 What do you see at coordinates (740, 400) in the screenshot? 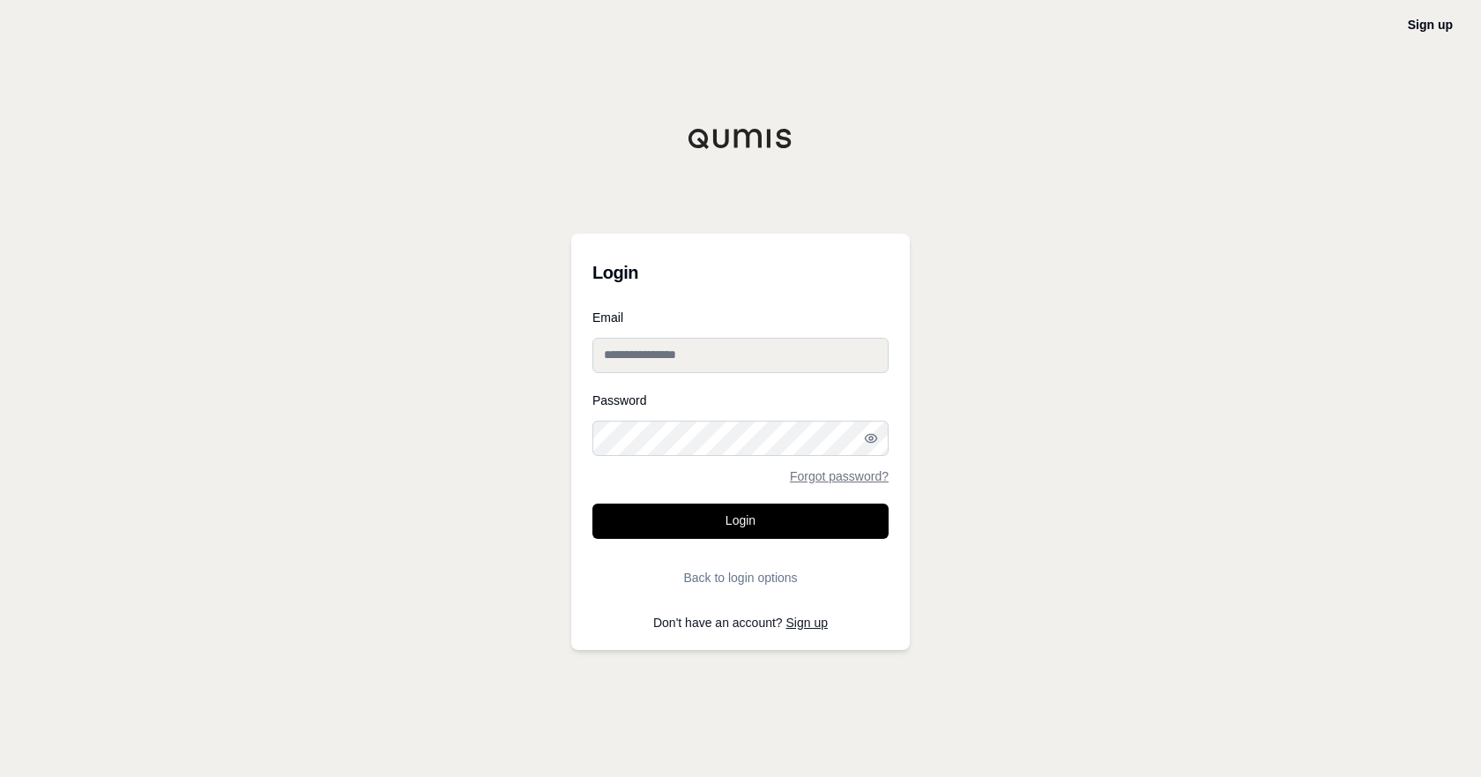
I see `label: Password` at bounding box center [740, 400].